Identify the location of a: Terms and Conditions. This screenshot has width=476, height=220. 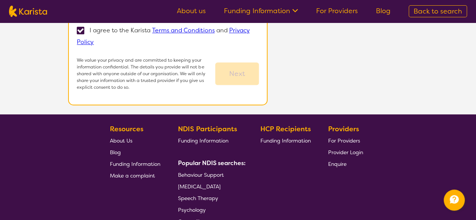
(183, 30).